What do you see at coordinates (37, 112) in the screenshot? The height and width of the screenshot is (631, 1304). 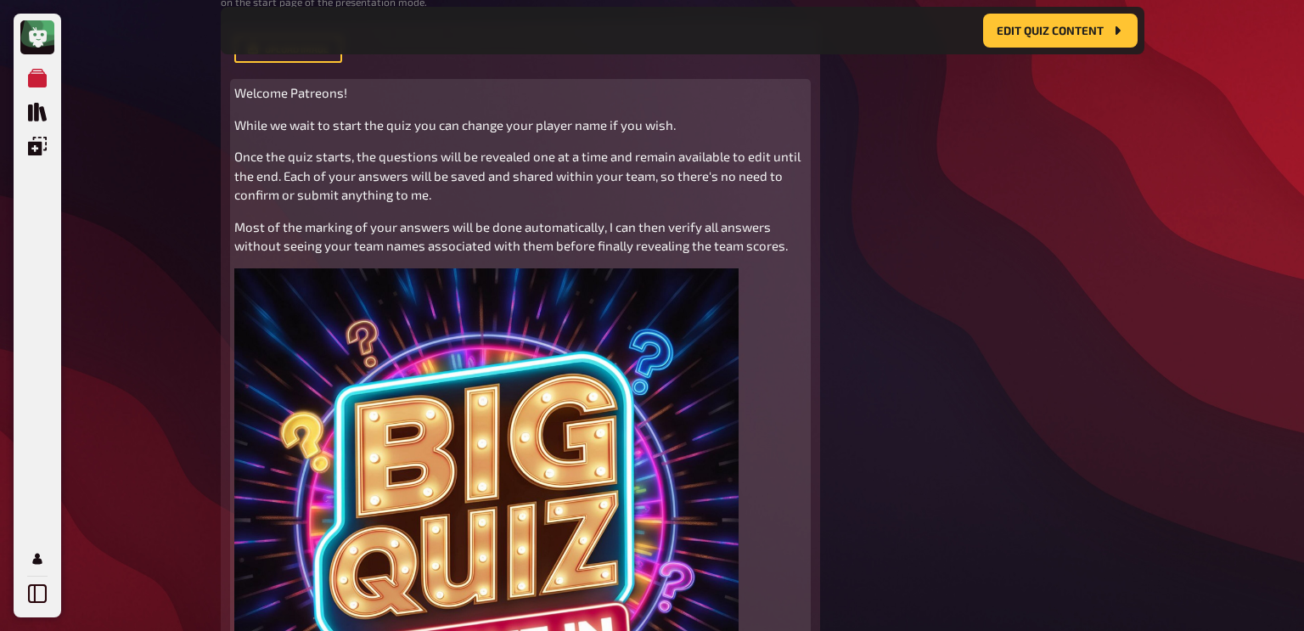 I see `a: Quiz Library` at bounding box center [37, 112].